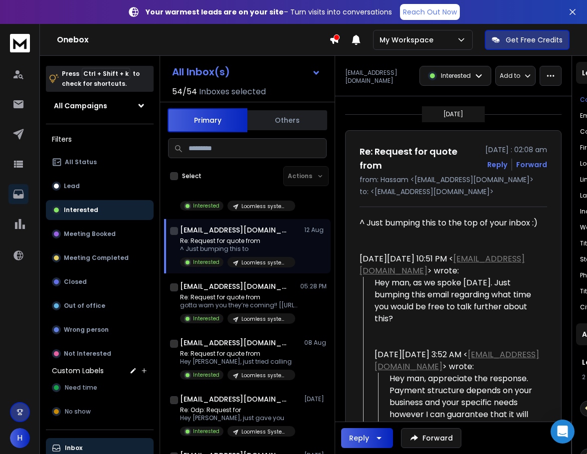  What do you see at coordinates (100, 388) in the screenshot?
I see `button: Need time` at bounding box center [100, 388].